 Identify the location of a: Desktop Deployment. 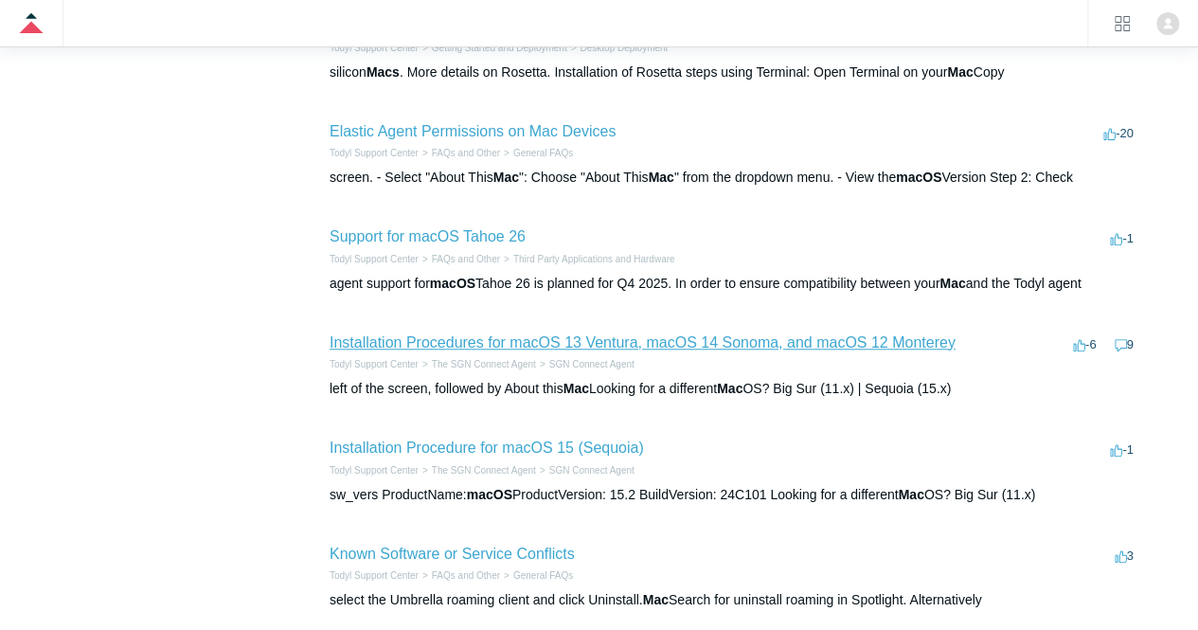
(623, 47).